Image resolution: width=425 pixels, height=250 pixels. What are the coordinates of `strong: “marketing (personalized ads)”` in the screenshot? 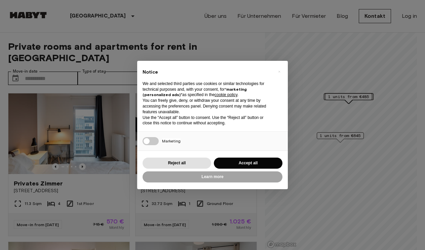 It's located at (194, 92).